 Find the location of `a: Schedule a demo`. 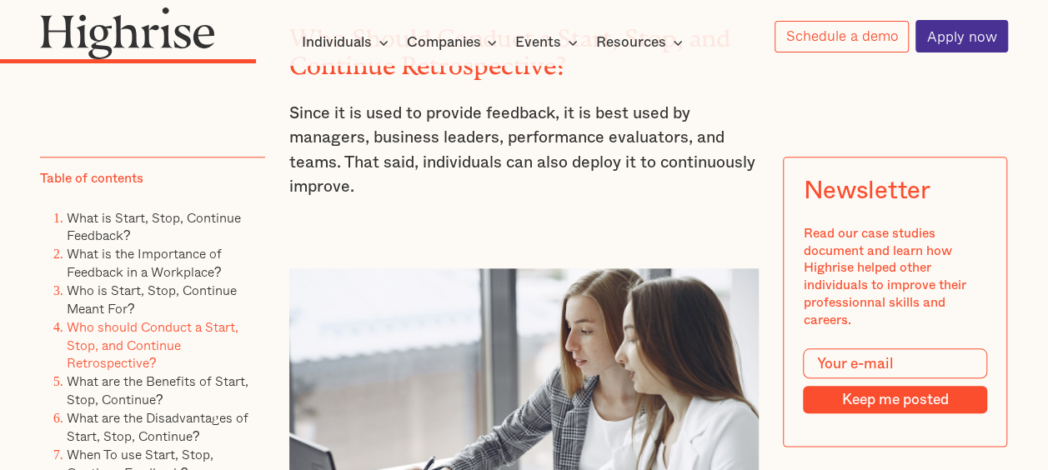

a: Schedule a demo is located at coordinates (842, 37).